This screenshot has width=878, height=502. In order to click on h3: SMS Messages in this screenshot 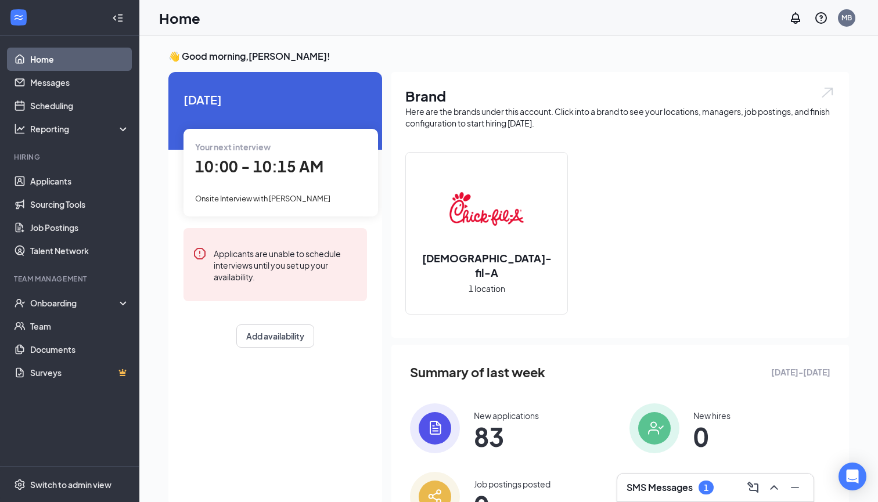, I will do `click(660, 488)`.